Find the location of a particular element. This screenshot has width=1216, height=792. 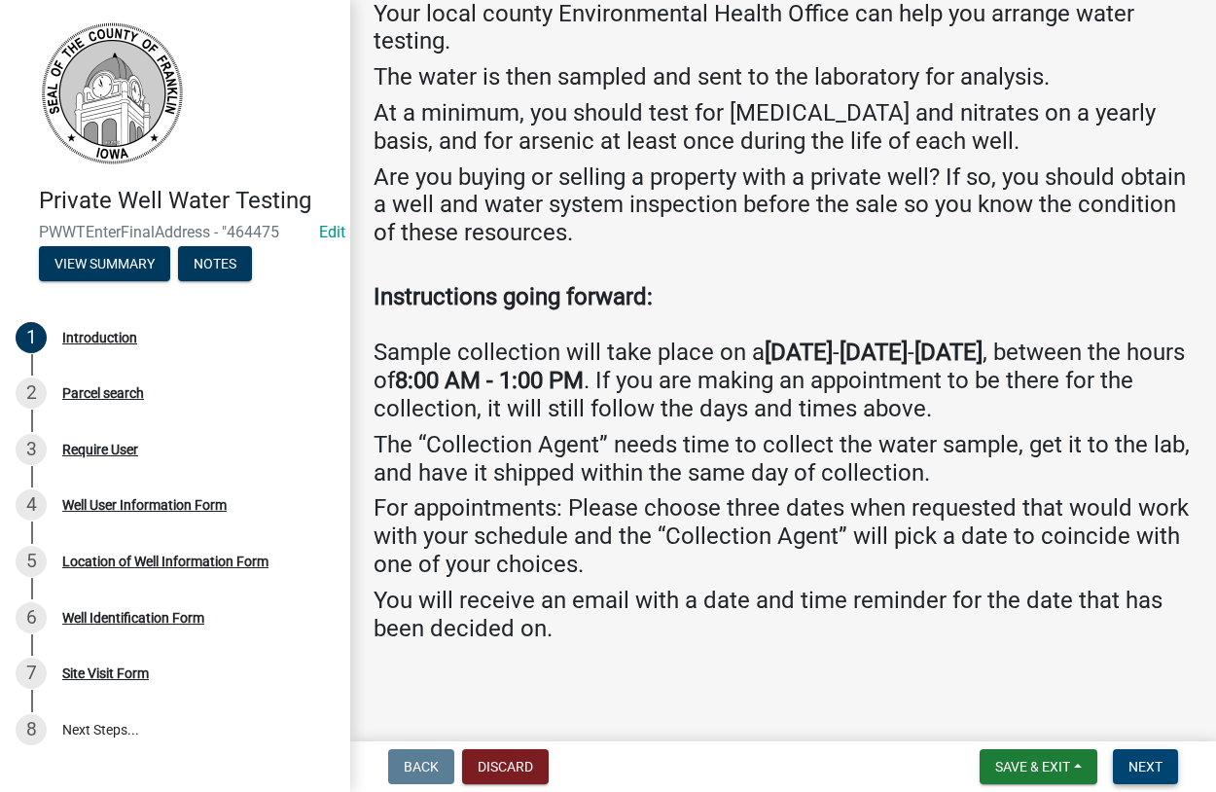

div: 4 is located at coordinates (31, 505).